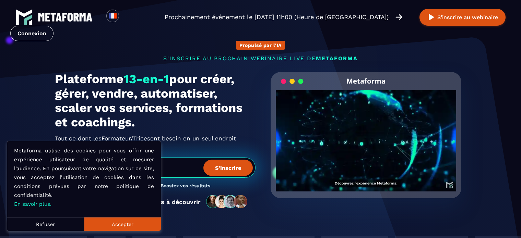  Describe the element at coordinates (185, 186) in the screenshot. I see `h3: Boostez vos résultats` at that location.